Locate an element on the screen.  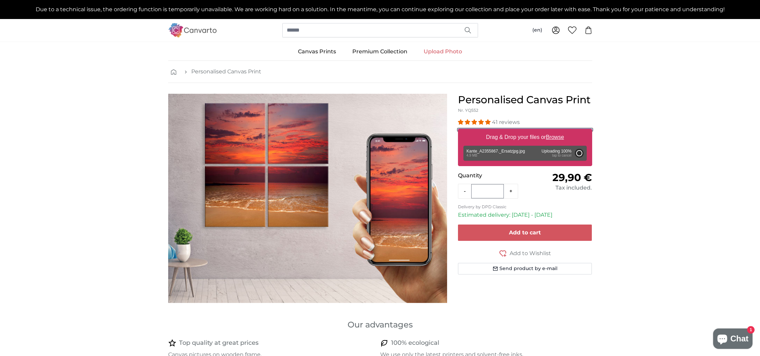
nav: breadcrumbs is located at coordinates (380, 72).